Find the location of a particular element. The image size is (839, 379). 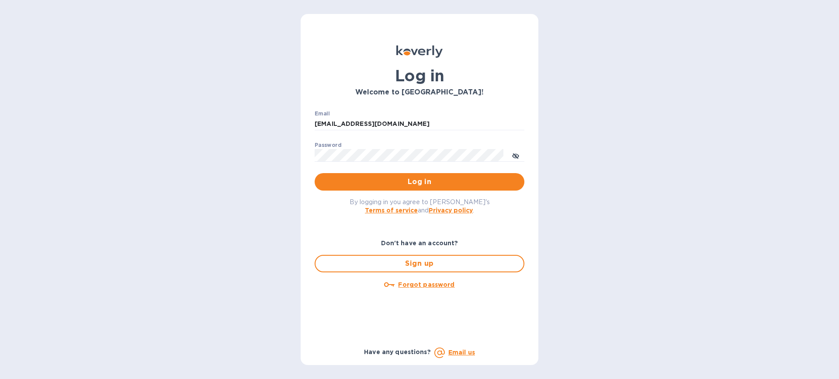

a: Email us is located at coordinates (462, 352).